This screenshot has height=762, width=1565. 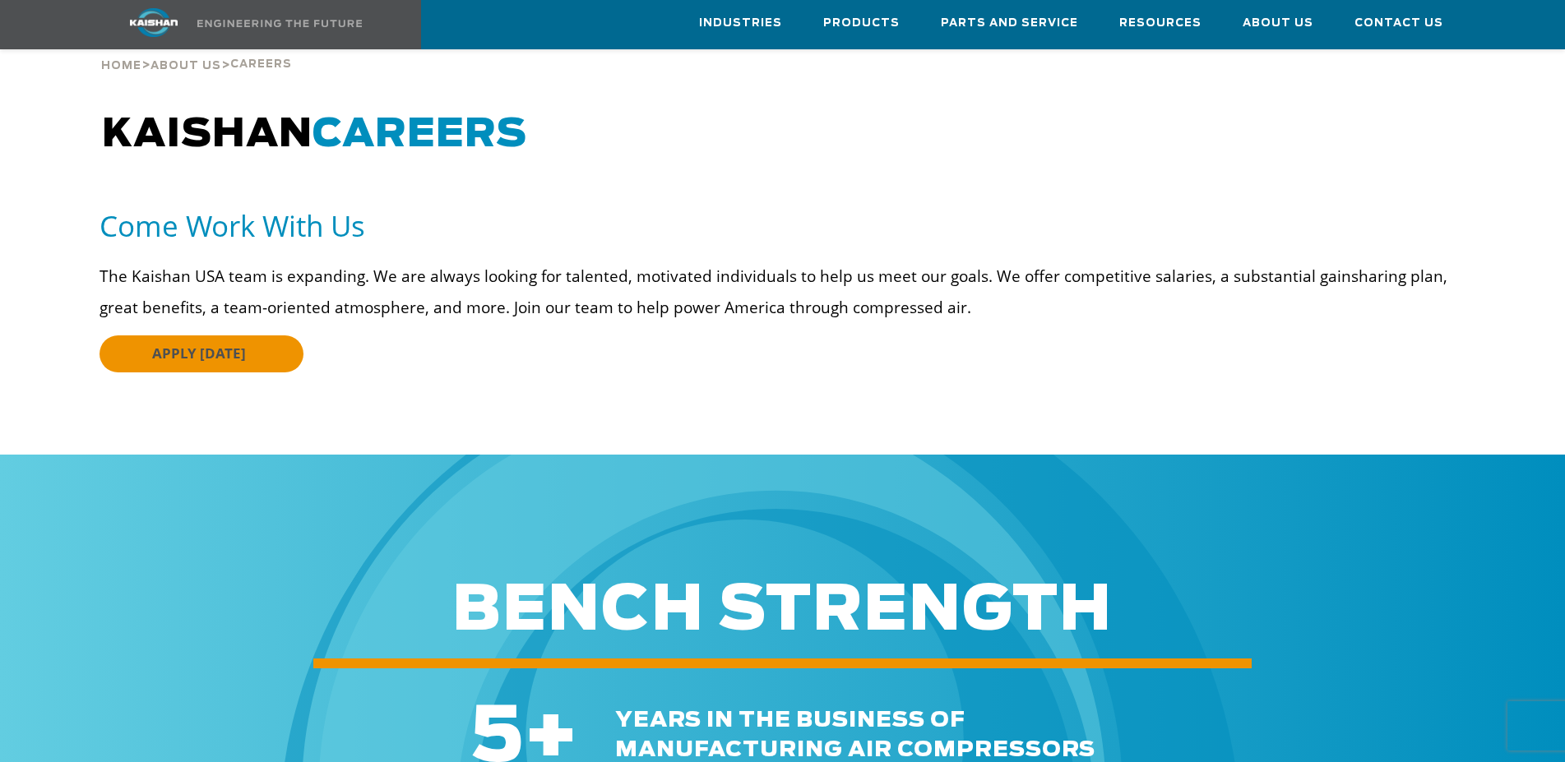 I want to click on img: Engineering the future, so click(x=280, y=23).